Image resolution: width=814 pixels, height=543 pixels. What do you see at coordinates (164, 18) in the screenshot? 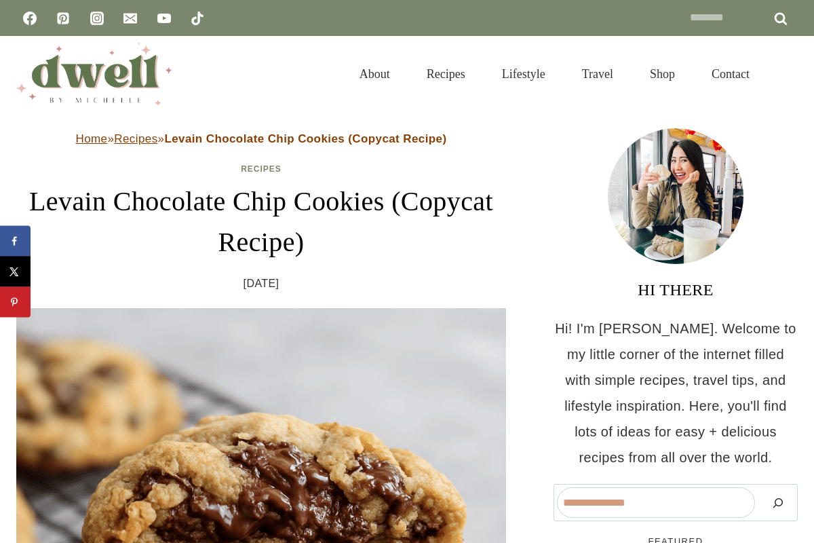
I see `a: YouTube` at bounding box center [164, 18].